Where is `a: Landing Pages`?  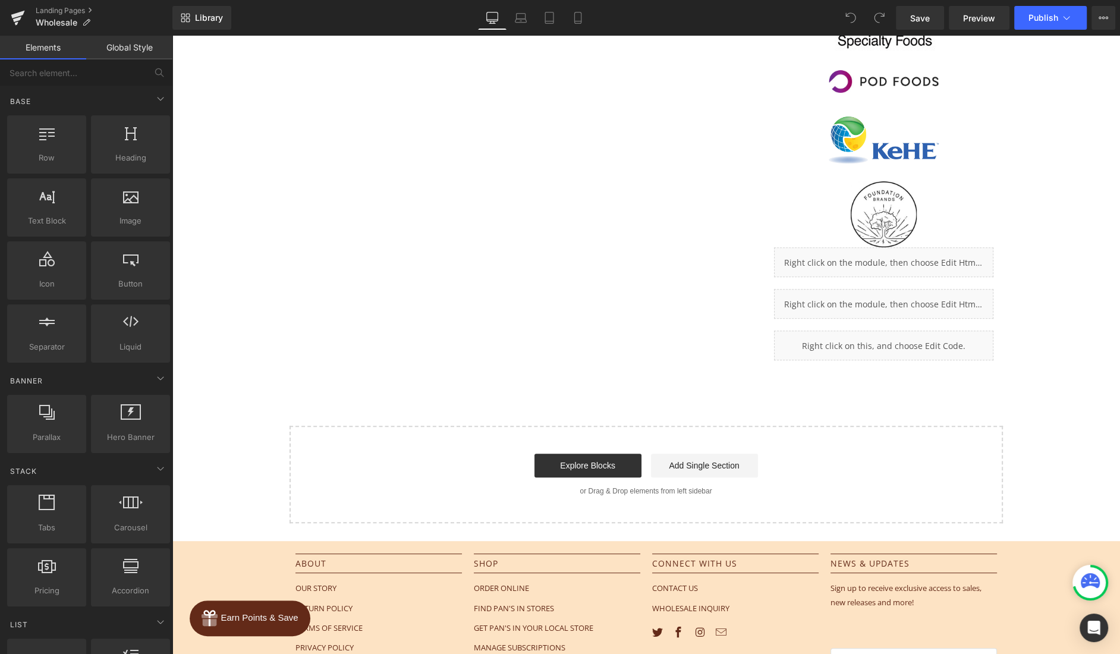 a: Landing Pages is located at coordinates (104, 11).